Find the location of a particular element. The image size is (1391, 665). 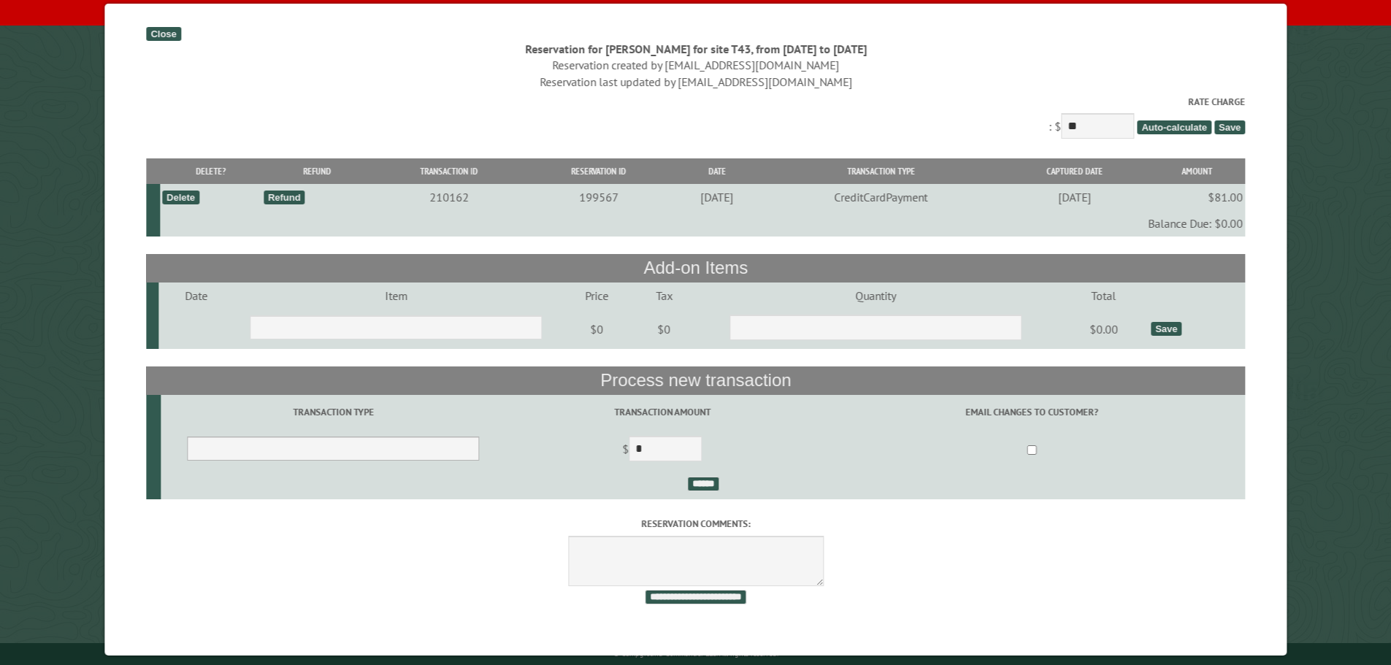

th: Reservation ID is located at coordinates (599, 171).